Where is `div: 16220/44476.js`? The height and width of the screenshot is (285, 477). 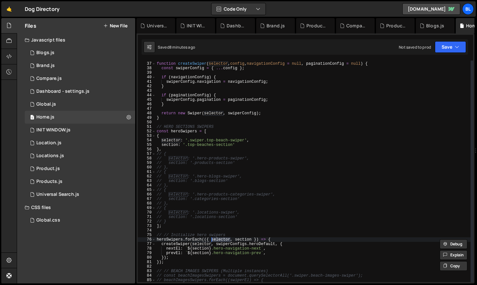
div: 16220/44476.js is located at coordinates (80, 91).